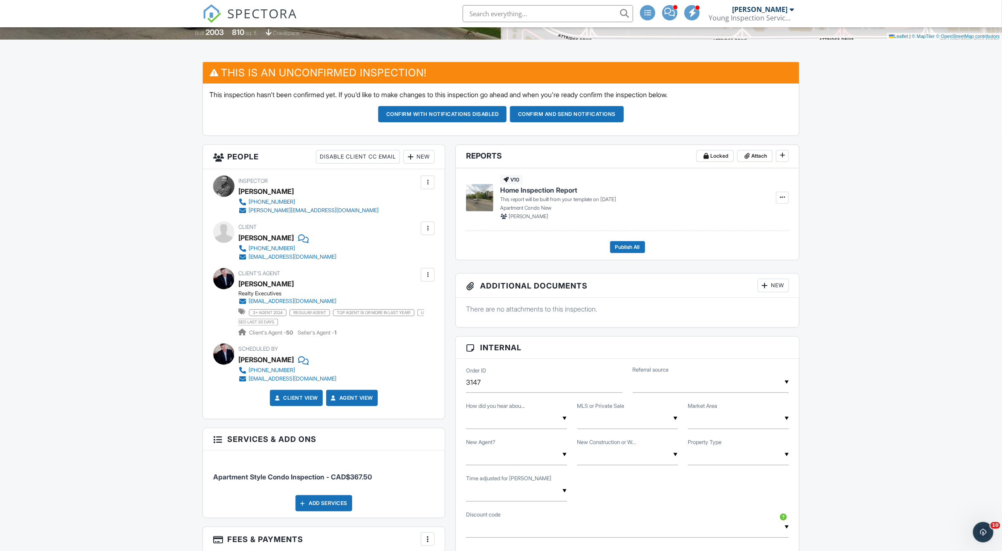 This screenshot has height=551, width=1002. I want to click on li: Service: Apartment Style Condo Inspection, so click(324, 473).